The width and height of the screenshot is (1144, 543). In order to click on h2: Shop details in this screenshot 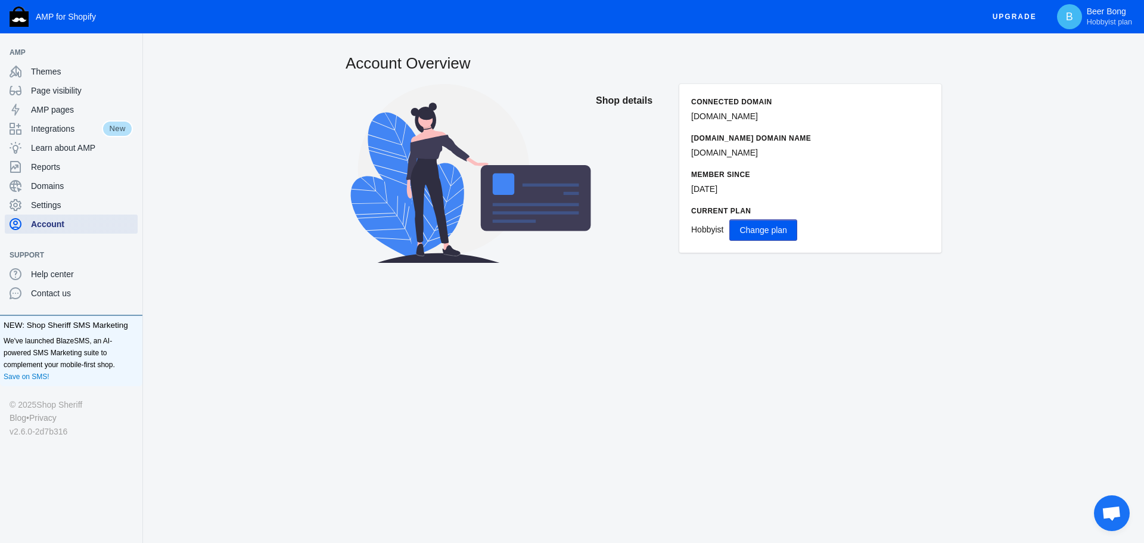, I will do `click(632, 101)`.